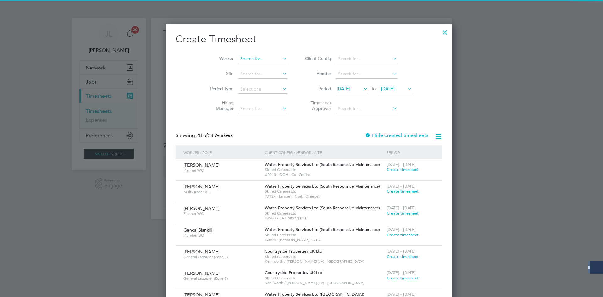  What do you see at coordinates (220, 89) in the screenshot?
I see `label: Period Type` at bounding box center [220, 89].